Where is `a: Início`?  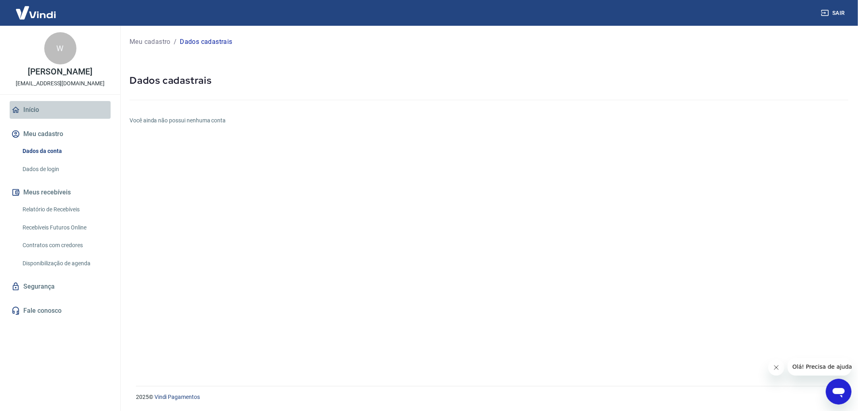
a: Início is located at coordinates (60, 110).